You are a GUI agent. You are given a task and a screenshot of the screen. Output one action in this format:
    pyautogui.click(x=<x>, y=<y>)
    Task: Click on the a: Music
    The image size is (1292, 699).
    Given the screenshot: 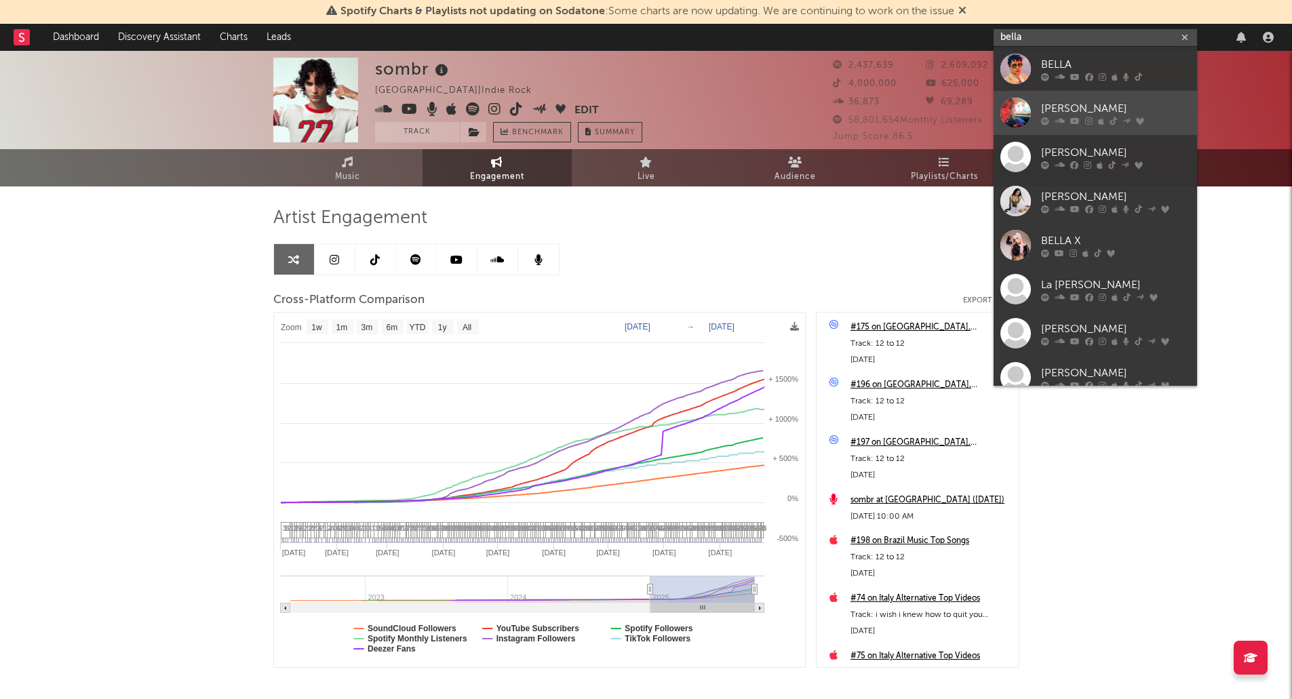 What is the action you would take?
    pyautogui.click(x=348, y=167)
    